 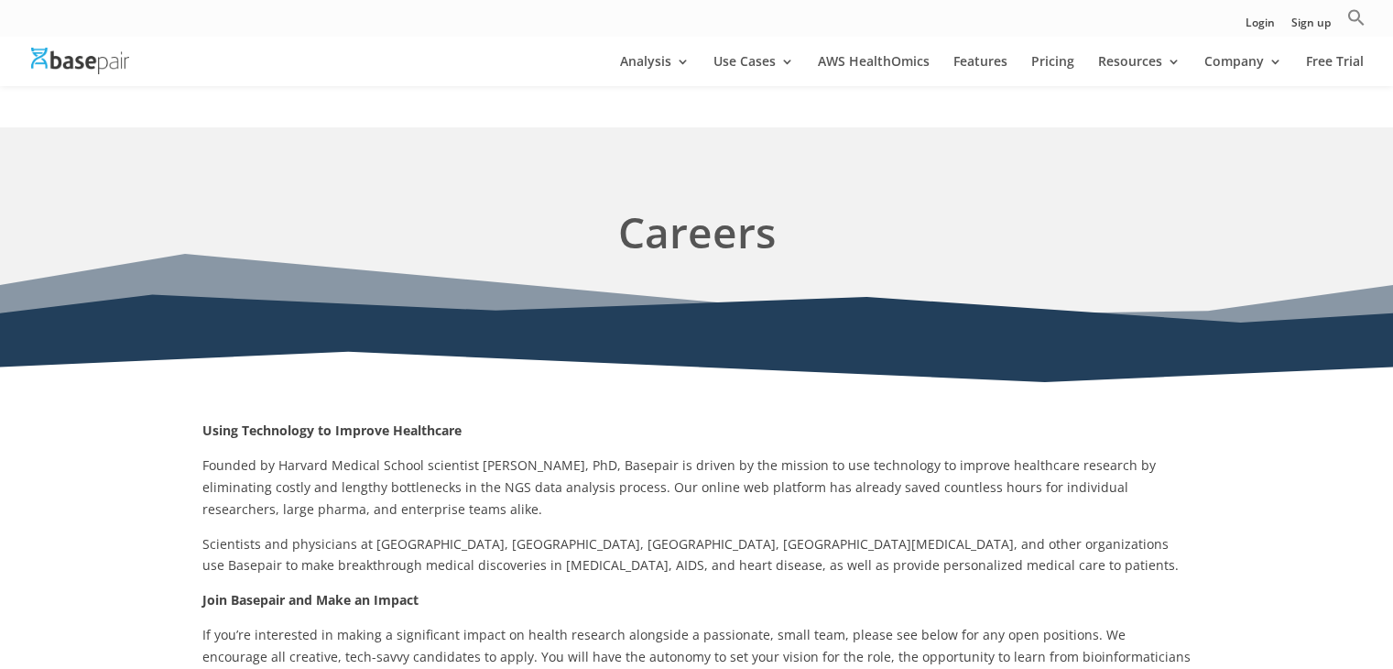 I want to click on h1: Careers, so click(x=697, y=236).